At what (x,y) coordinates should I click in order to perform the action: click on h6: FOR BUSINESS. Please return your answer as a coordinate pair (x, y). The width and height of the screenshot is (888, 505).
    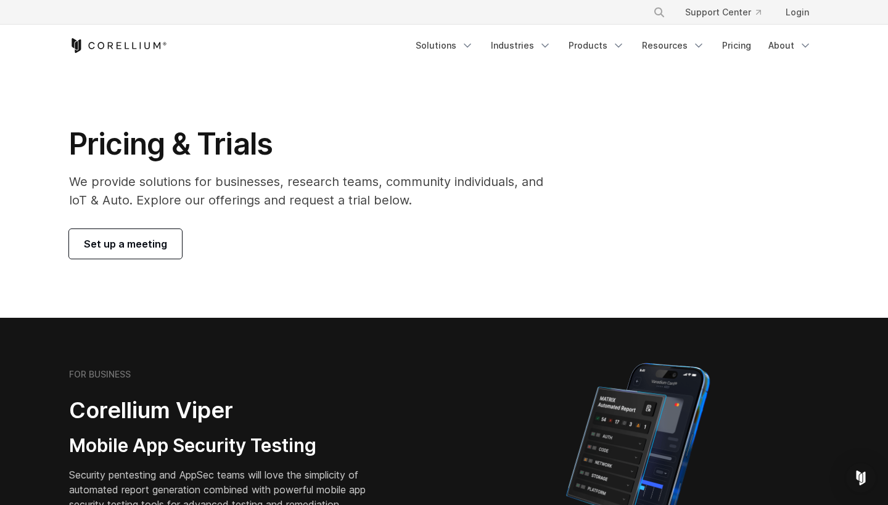
    Looking at the image, I should click on (100, 375).